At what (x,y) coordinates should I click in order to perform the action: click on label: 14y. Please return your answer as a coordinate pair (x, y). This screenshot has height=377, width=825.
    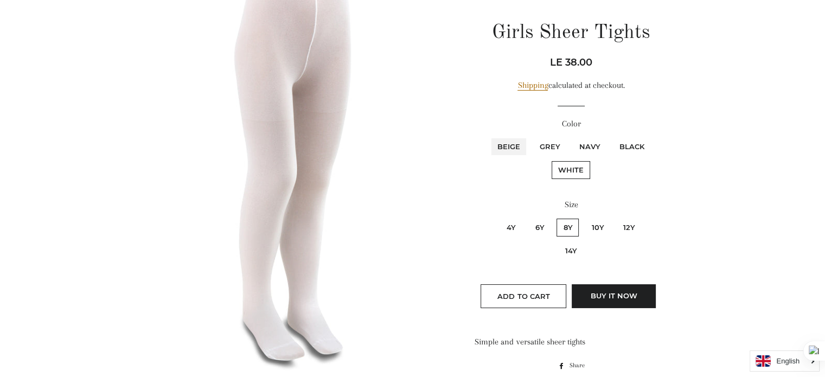
    Looking at the image, I should click on (571, 251).